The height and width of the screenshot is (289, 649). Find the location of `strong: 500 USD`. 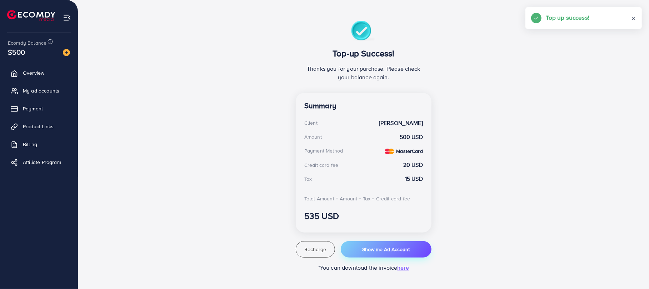

strong: 500 USD is located at coordinates (411, 137).